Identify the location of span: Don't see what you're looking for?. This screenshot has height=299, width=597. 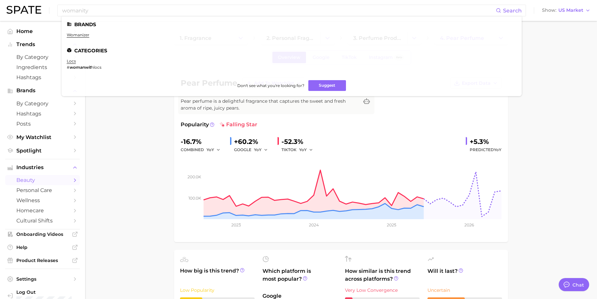
(271, 85).